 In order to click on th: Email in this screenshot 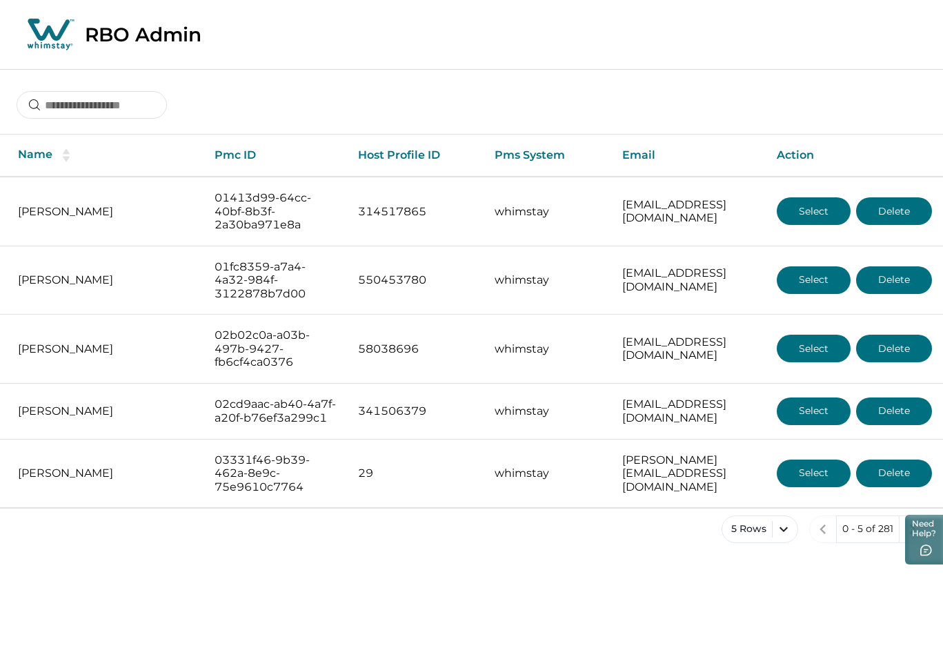, I will do `click(689, 155)`.